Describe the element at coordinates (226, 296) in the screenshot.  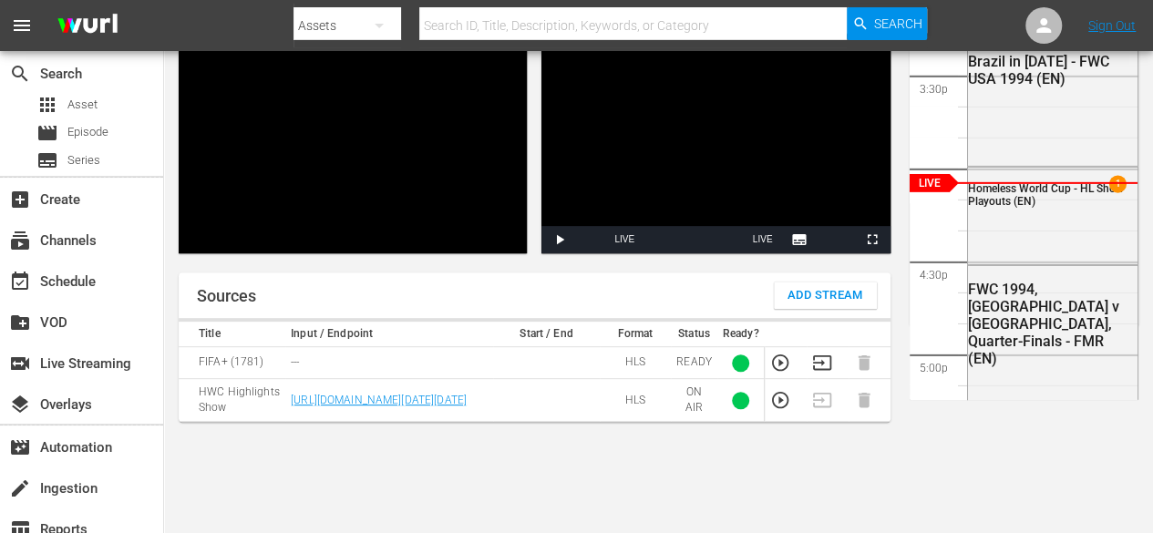
I see `h1: Sources` at that location.